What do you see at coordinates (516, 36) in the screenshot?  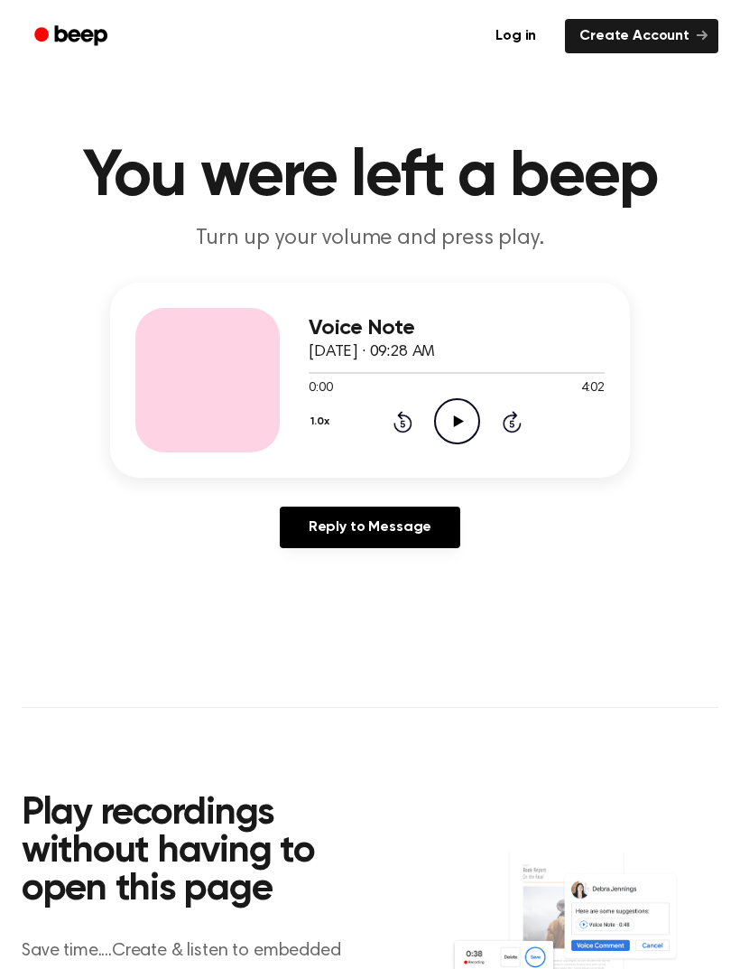 I see `a: Log in` at bounding box center [516, 36].